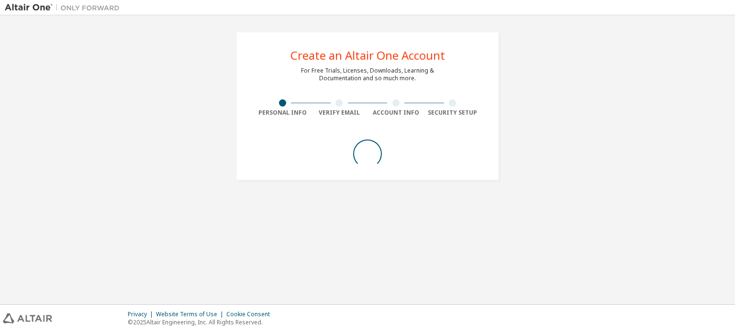  Describe the element at coordinates (282, 113) in the screenshot. I see `div: Personal Info` at that location.